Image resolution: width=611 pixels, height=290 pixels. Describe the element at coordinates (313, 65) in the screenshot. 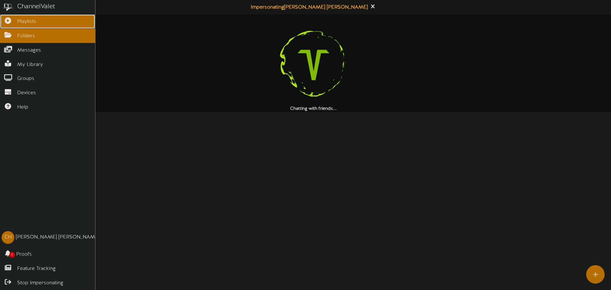

I see `img: loading-spinner-3.png` at that location.